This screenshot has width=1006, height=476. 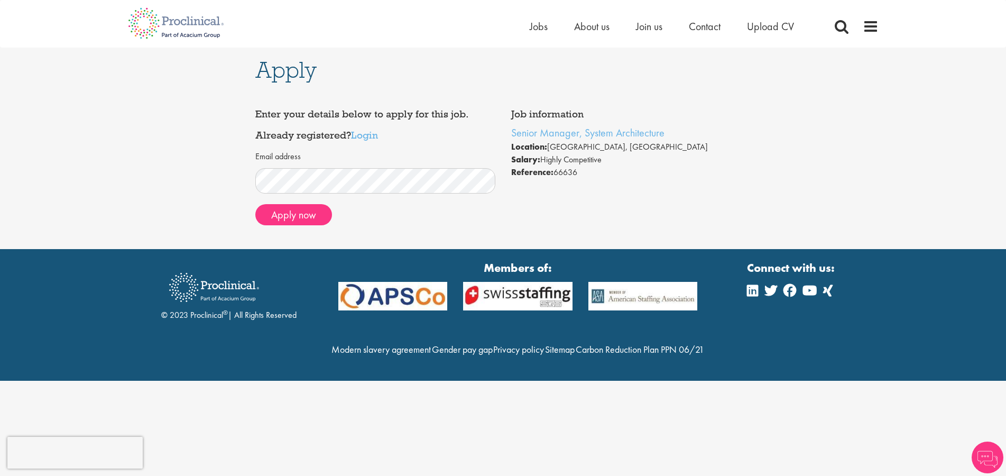 What do you see at coordinates (229, 293) in the screenshot?
I see `div: © 2023 Proclinical | All Rights Reserved` at bounding box center [229, 293].